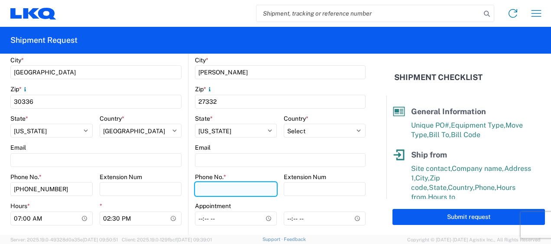  I want to click on span: Server: 2025.19.0-49328d0a35e, so click(64, 240).